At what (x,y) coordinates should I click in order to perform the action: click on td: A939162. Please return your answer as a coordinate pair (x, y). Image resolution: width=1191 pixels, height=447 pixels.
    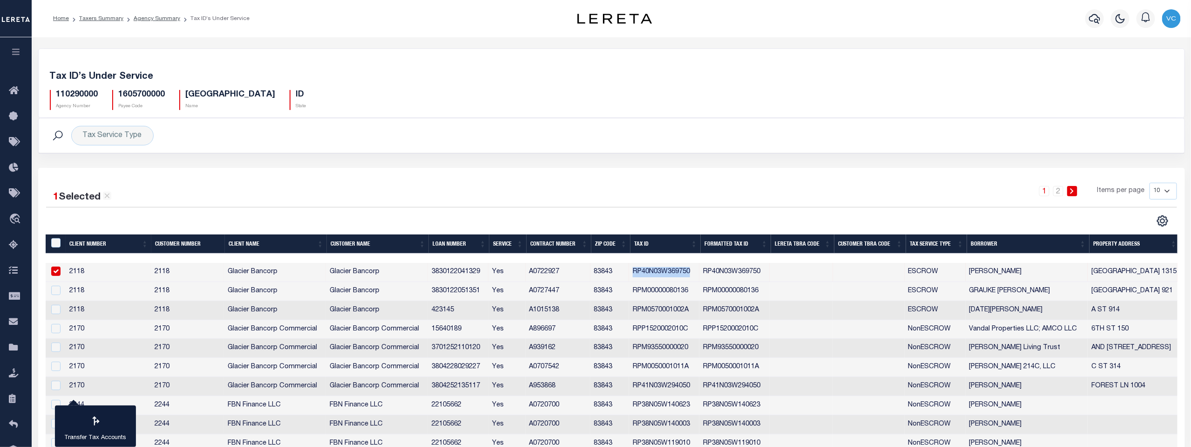
    Looking at the image, I should click on (558, 348).